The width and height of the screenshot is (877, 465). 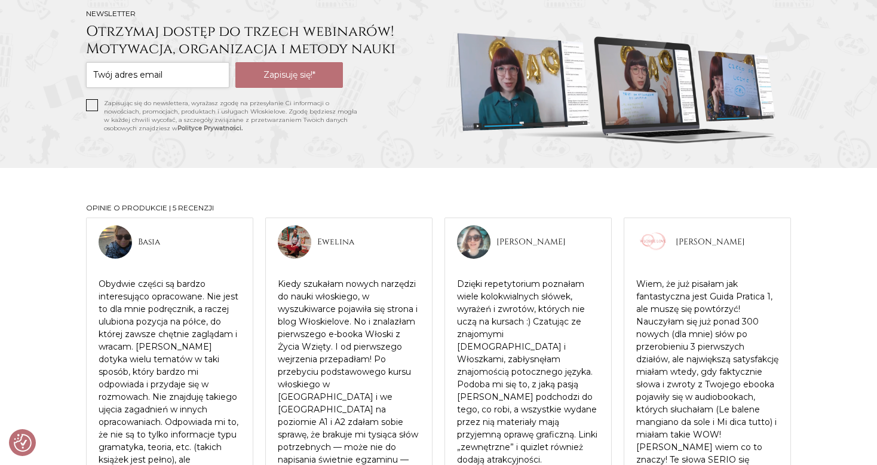 I want to click on a: Polityce Prywatności., so click(x=210, y=128).